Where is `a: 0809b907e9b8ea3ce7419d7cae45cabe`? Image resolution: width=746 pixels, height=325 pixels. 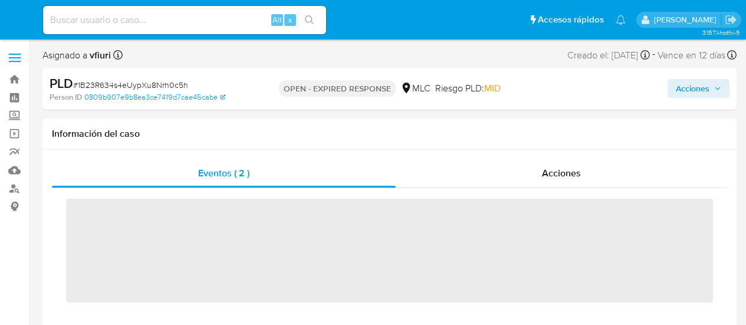 a: 0809b907e9b8ea3ce7419d7cae45cabe is located at coordinates (155, 97).